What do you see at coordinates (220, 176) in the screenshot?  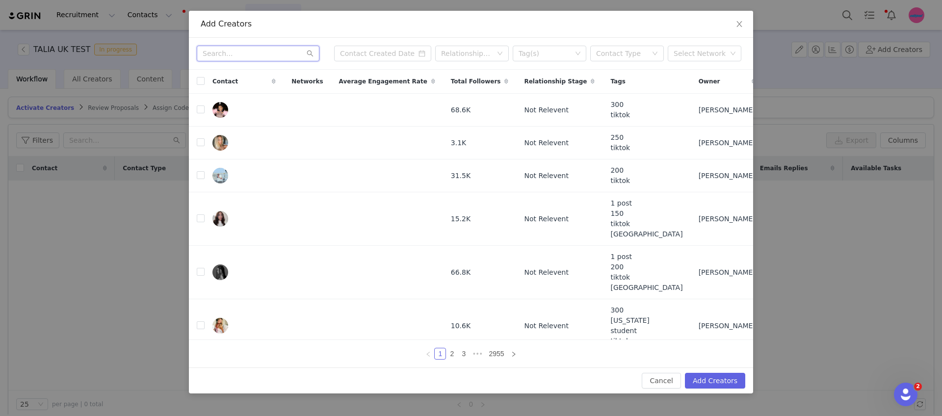 I see `img: 2378936d-54d2-4e95-946d-cf8fbe3ca9b7.jpg` at bounding box center [220, 176].